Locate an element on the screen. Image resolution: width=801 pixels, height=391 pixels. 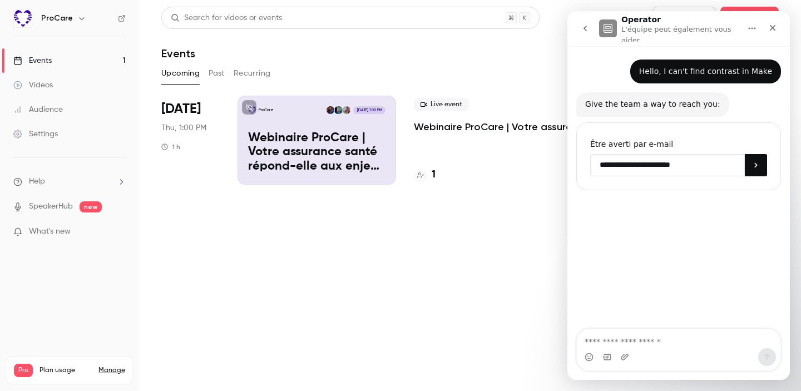
div: 1 h is located at coordinates (171, 147).